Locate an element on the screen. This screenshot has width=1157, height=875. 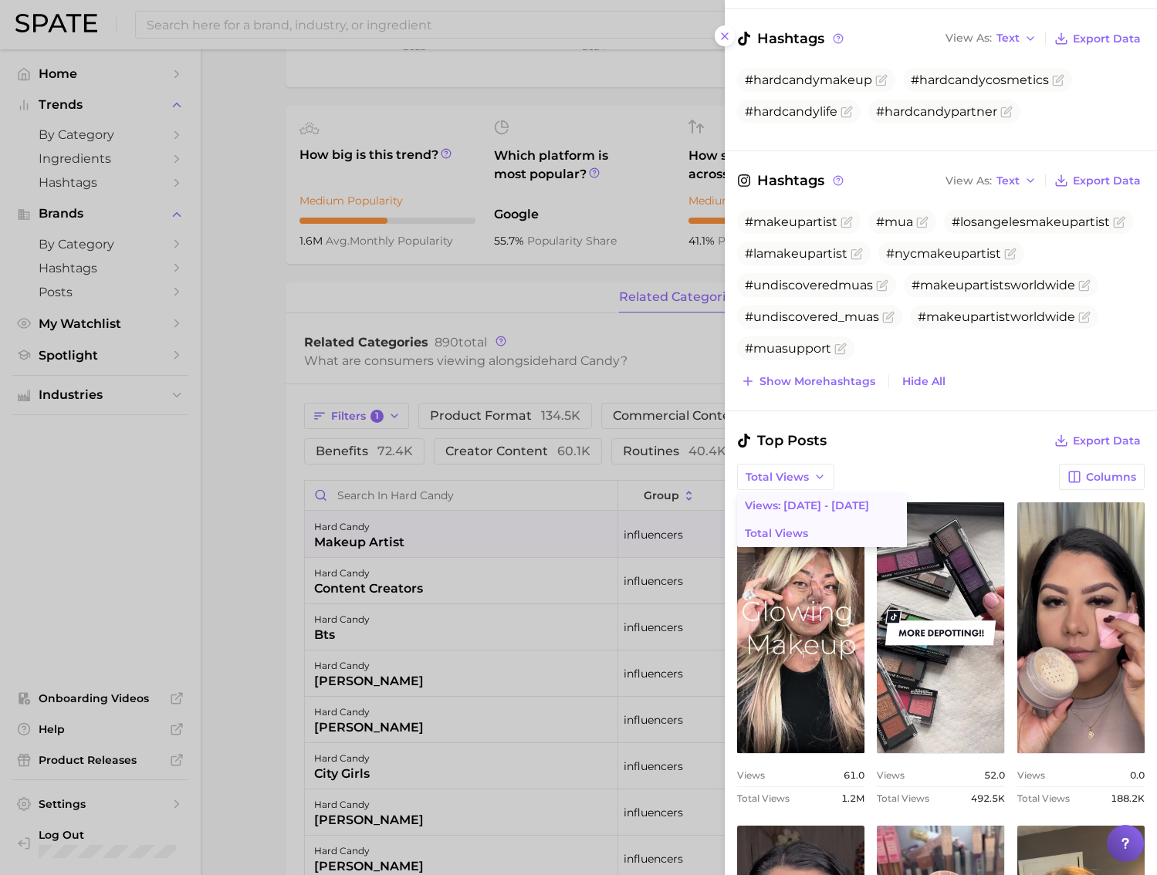
span: #makeupartistsworldwide is located at coordinates (993, 285).